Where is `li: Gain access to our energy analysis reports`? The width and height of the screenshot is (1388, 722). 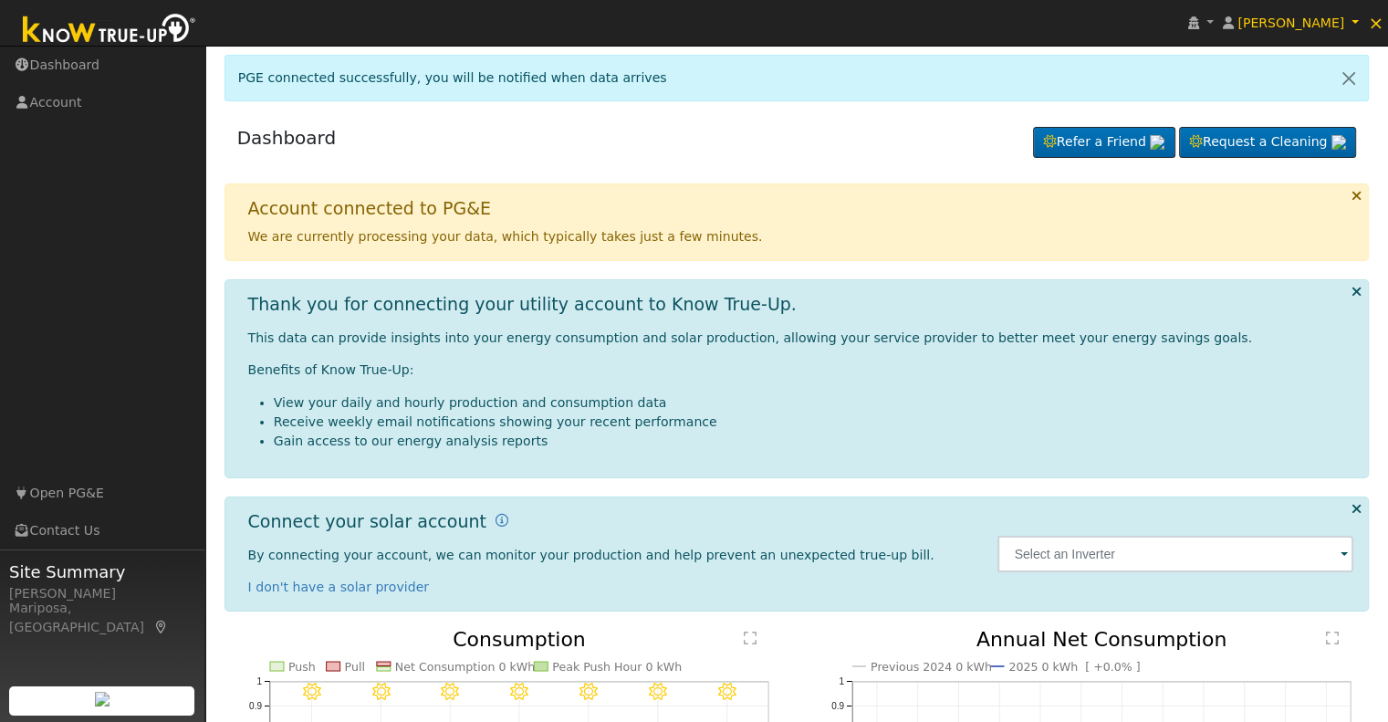
li: Gain access to our energy analysis reports is located at coordinates (814, 441).